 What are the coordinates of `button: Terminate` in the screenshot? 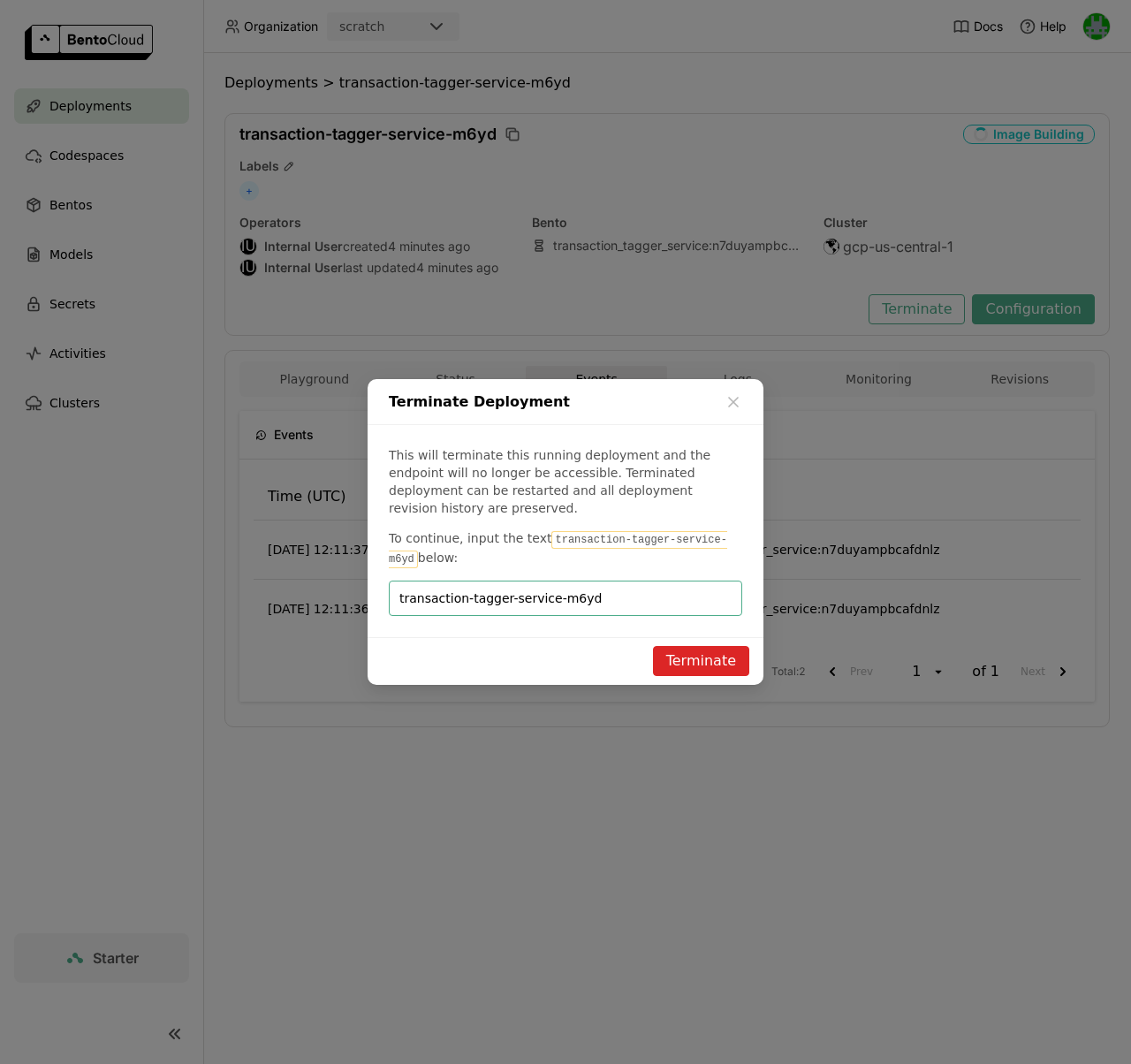 It's located at (700, 662).